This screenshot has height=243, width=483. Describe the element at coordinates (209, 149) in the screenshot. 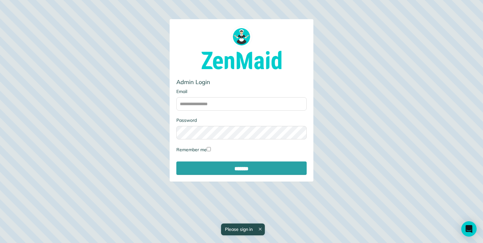

I see `input: Remember me` at that location.